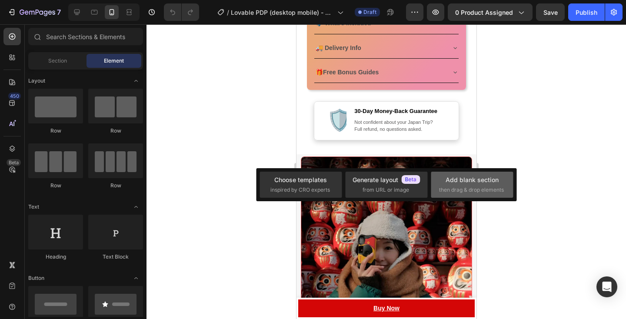 This screenshot has width=626, height=319. What do you see at coordinates (86, 36) in the screenshot?
I see `input: Search Sections & Elements` at bounding box center [86, 36].